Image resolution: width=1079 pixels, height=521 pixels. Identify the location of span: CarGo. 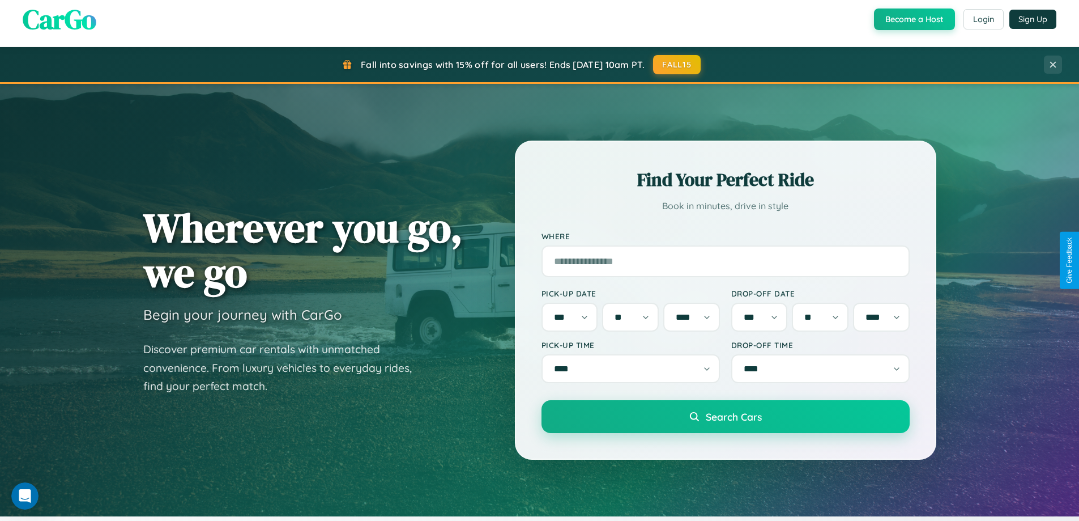
(59, 19).